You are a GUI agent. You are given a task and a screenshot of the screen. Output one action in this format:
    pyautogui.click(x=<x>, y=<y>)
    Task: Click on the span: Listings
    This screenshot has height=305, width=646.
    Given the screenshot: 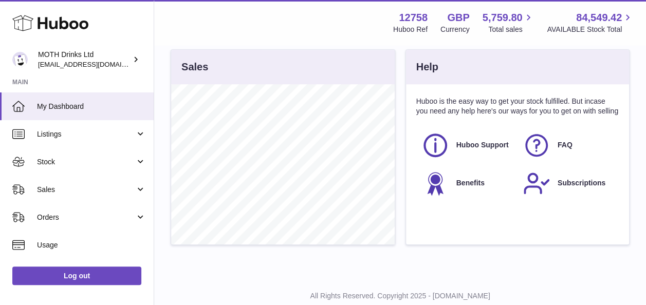 What is the action you would take?
    pyautogui.click(x=86, y=134)
    